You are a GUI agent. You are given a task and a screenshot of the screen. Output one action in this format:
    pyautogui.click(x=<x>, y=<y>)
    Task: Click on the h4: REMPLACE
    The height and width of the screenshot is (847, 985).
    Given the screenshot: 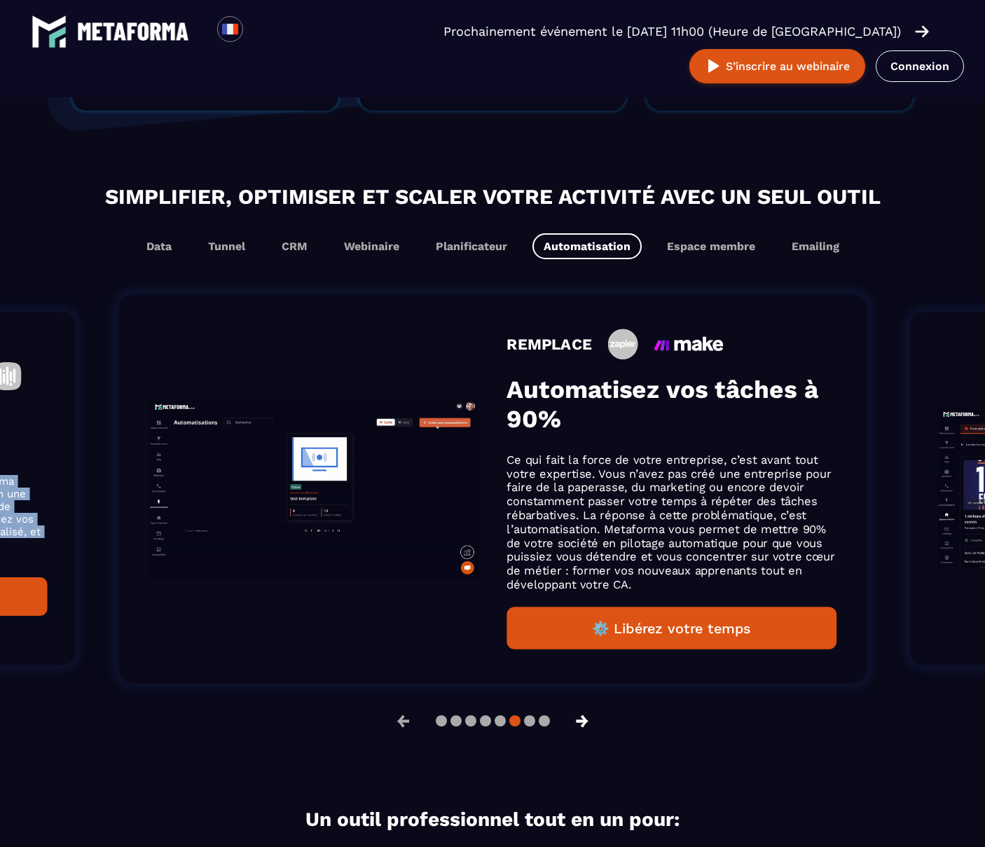 What is the action you would take?
    pyautogui.click(x=549, y=344)
    